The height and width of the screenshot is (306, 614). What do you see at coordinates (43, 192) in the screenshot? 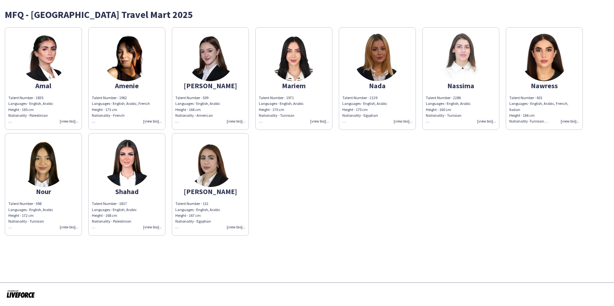
I see `div: Nour` at bounding box center [43, 192].